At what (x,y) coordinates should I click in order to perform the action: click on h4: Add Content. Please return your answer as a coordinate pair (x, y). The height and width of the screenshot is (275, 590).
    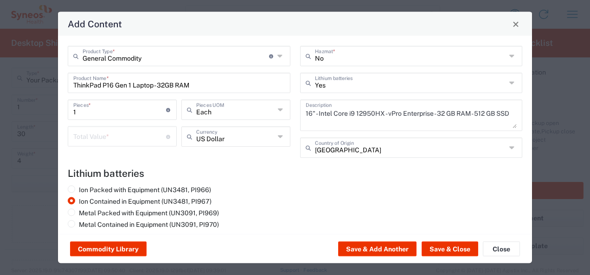
    Looking at the image, I should click on (95, 24).